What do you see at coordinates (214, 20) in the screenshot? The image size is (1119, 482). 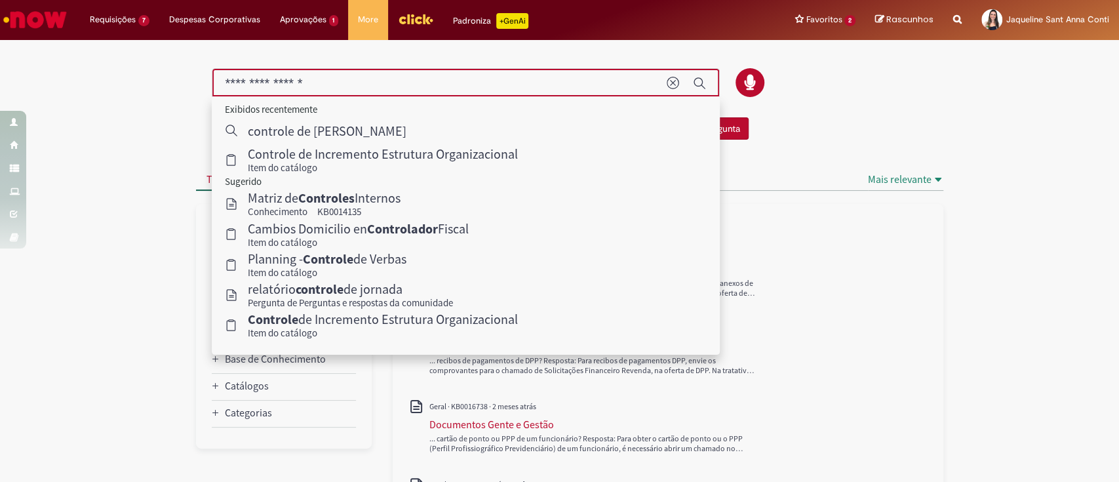 I see `span: Despesas Corporativas` at bounding box center [214, 20].